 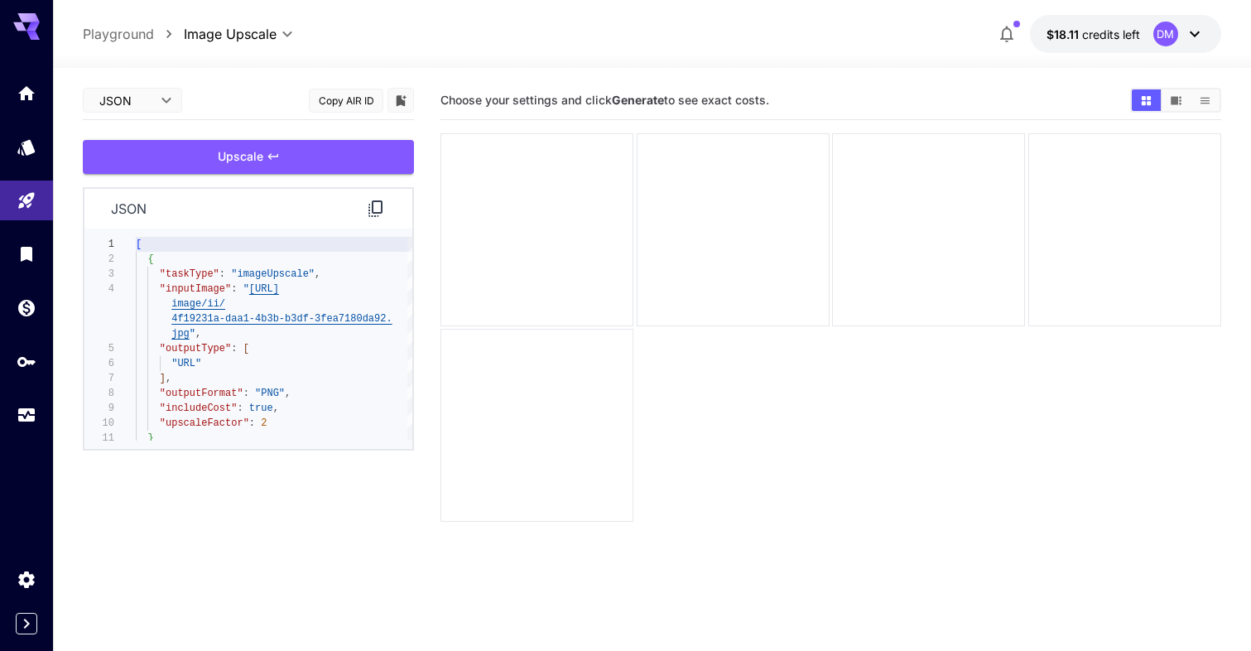 I want to click on span: "upscaleFactor", so click(x=204, y=423).